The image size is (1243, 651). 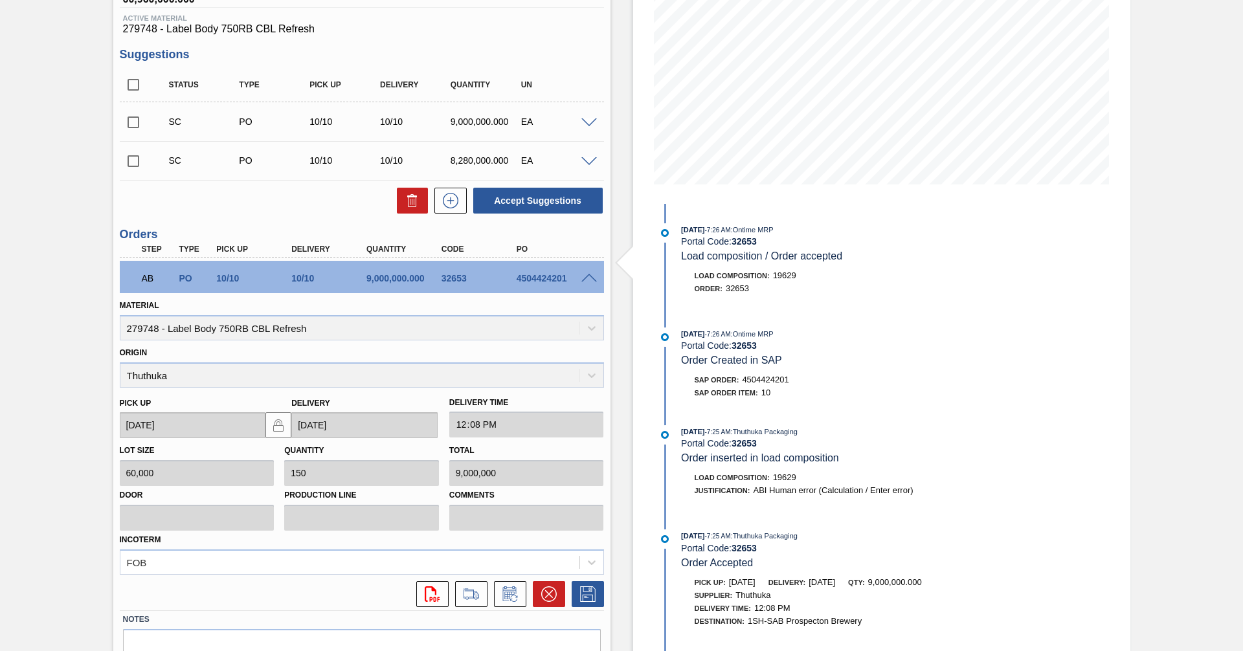 I want to click on p: AB, so click(x=158, y=278).